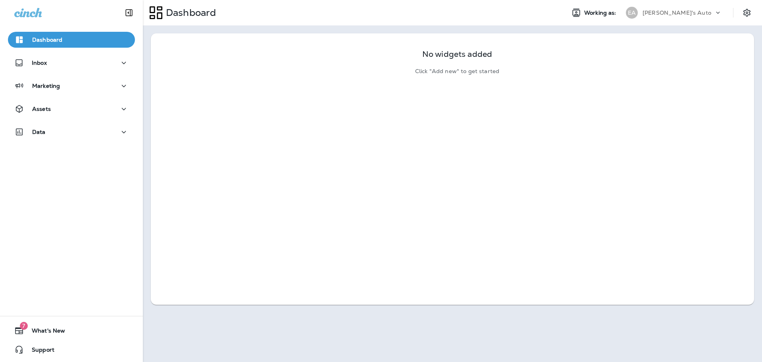  What do you see at coordinates (747, 13) in the screenshot?
I see `button: Settings` at bounding box center [747, 13].